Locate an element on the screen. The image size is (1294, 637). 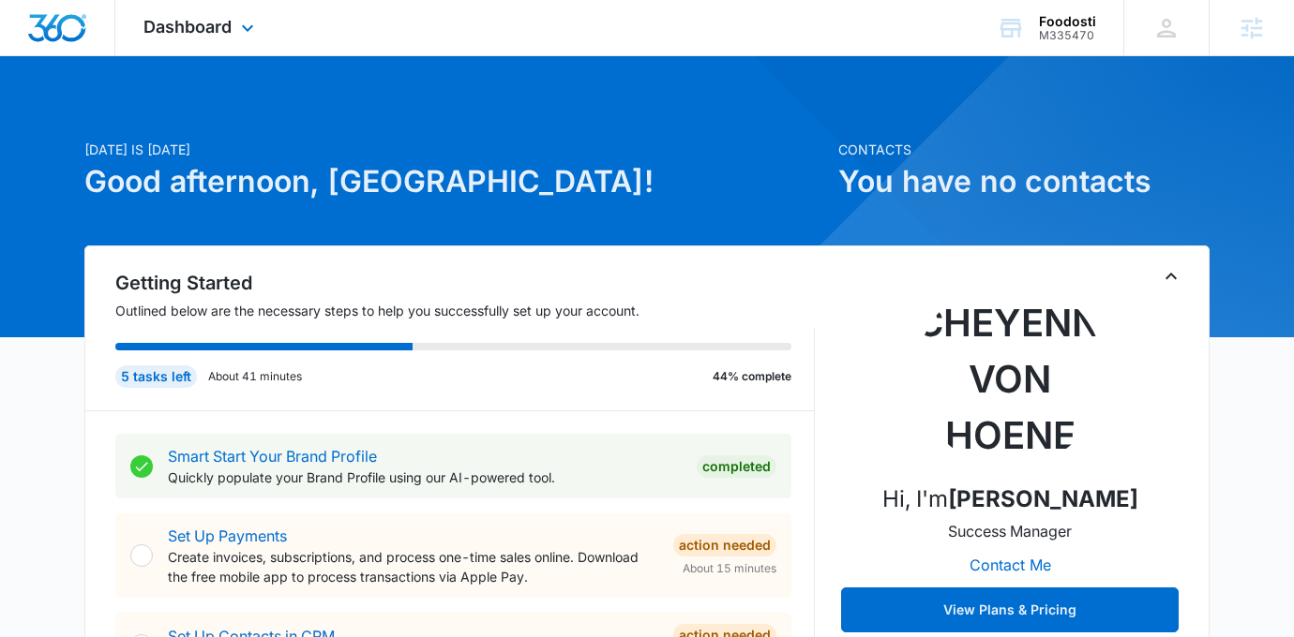
button: View Plans & Pricing is located at coordinates (1010, 610).